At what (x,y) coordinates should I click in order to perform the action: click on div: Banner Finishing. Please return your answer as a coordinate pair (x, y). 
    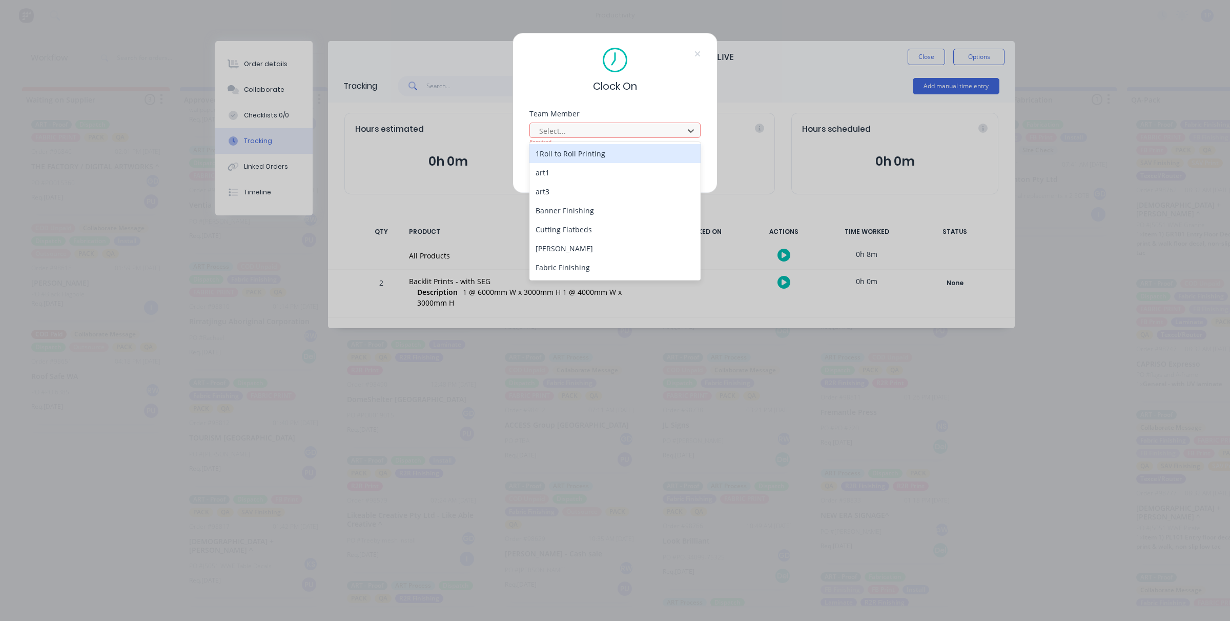
    Looking at the image, I should click on (615, 210).